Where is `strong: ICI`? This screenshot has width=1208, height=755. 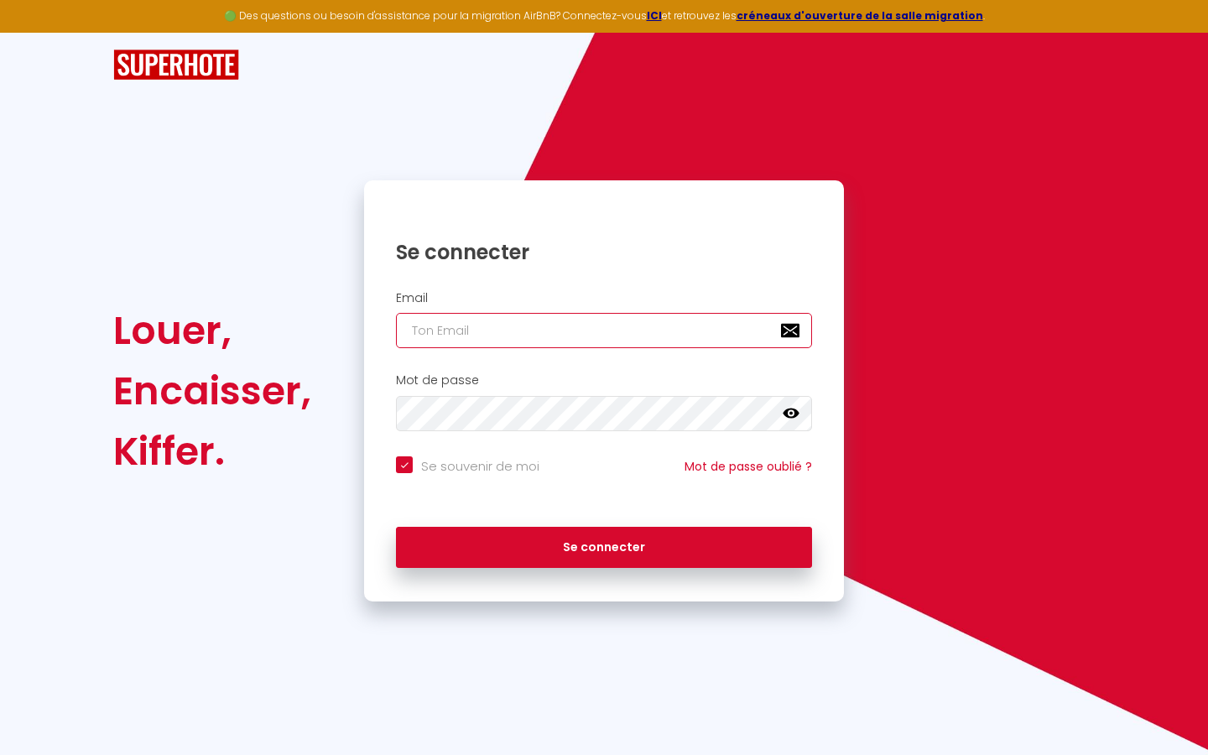
strong: ICI is located at coordinates (655, 15).